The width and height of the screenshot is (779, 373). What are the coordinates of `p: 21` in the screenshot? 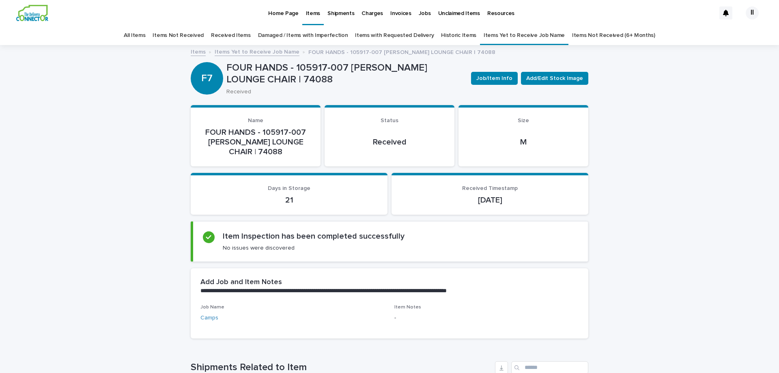 It's located at (289, 200).